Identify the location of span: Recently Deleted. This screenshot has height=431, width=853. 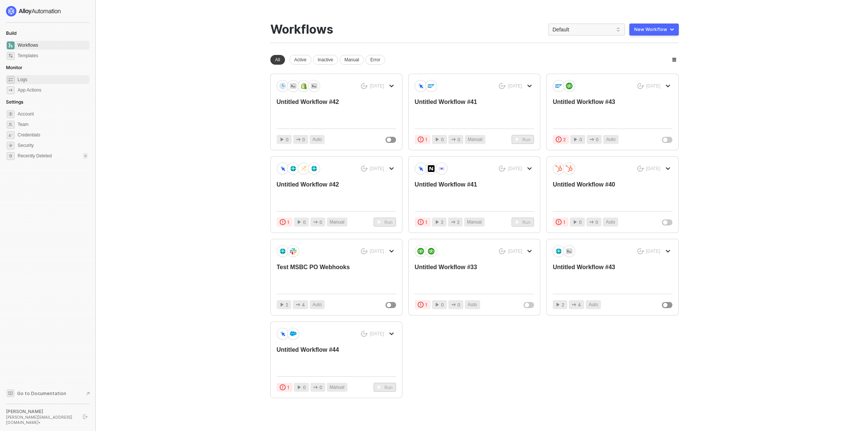
(34, 156).